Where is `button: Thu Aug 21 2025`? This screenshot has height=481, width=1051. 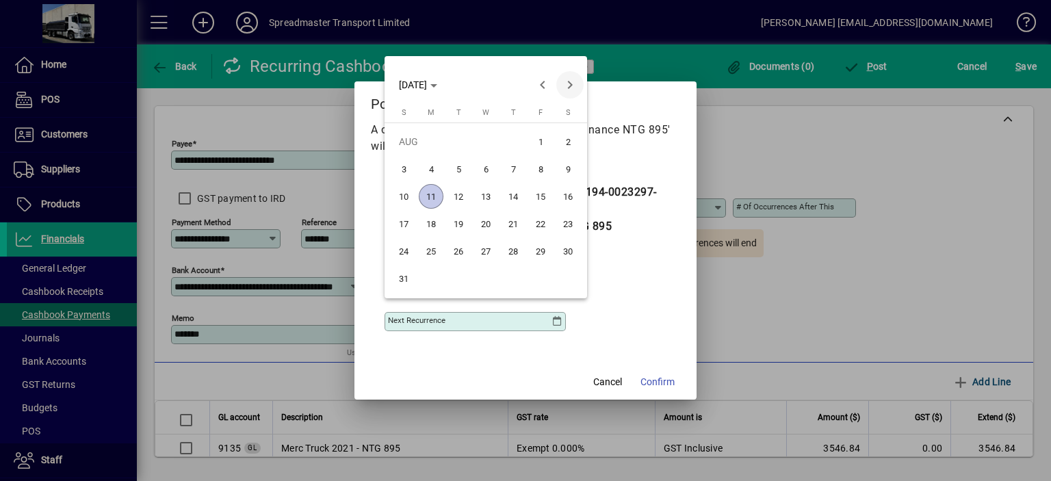
button: Thu Aug 21 2025 is located at coordinates (513, 224).